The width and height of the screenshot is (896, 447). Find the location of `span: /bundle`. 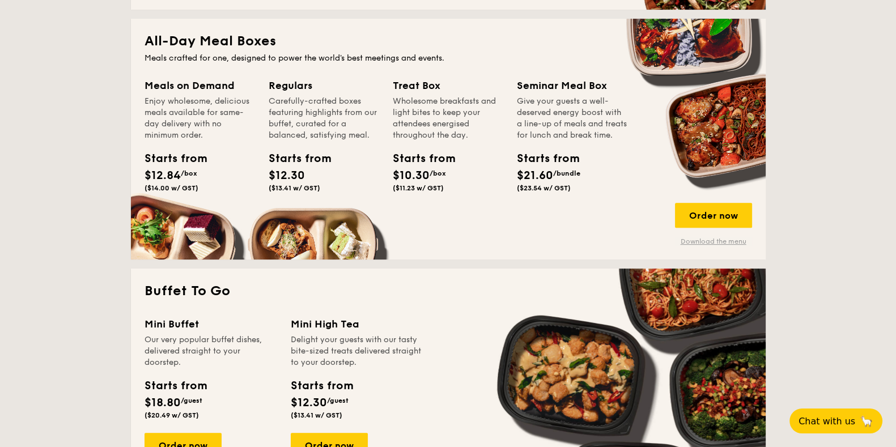

span: /bundle is located at coordinates (567, 173).